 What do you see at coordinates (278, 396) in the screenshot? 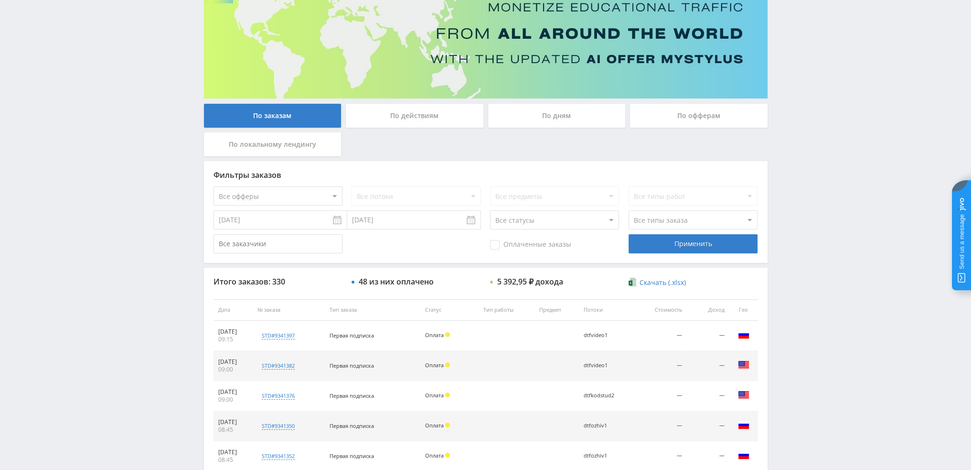
I see `div: std#9341376` at bounding box center [278, 396].